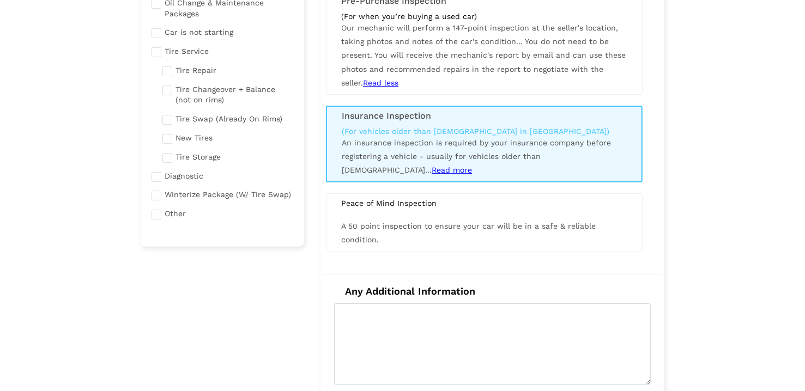  Describe the element at coordinates (484, 55) in the screenshot. I see `span: Our mechanic will perform a 147-point inspection at the seller's location, taking photos and note...` at that location.